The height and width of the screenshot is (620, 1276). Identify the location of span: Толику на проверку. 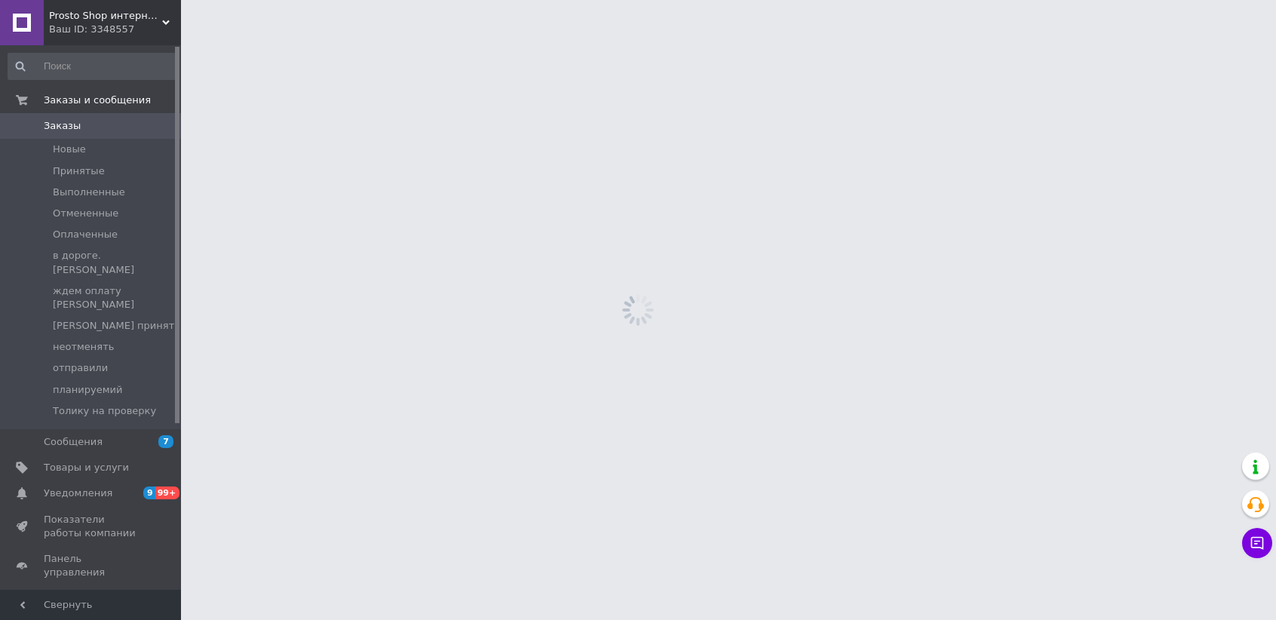
(104, 411).